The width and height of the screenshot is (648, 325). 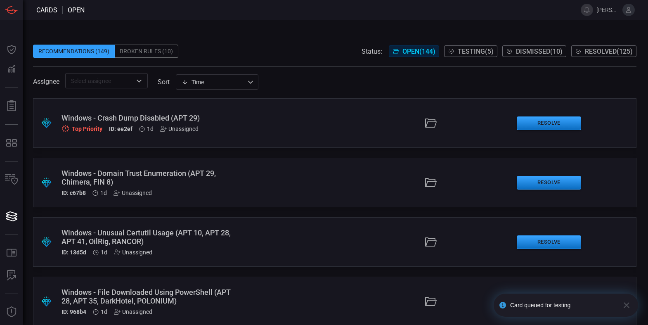 I want to click on h5: ID: ee2ef, so click(x=121, y=129).